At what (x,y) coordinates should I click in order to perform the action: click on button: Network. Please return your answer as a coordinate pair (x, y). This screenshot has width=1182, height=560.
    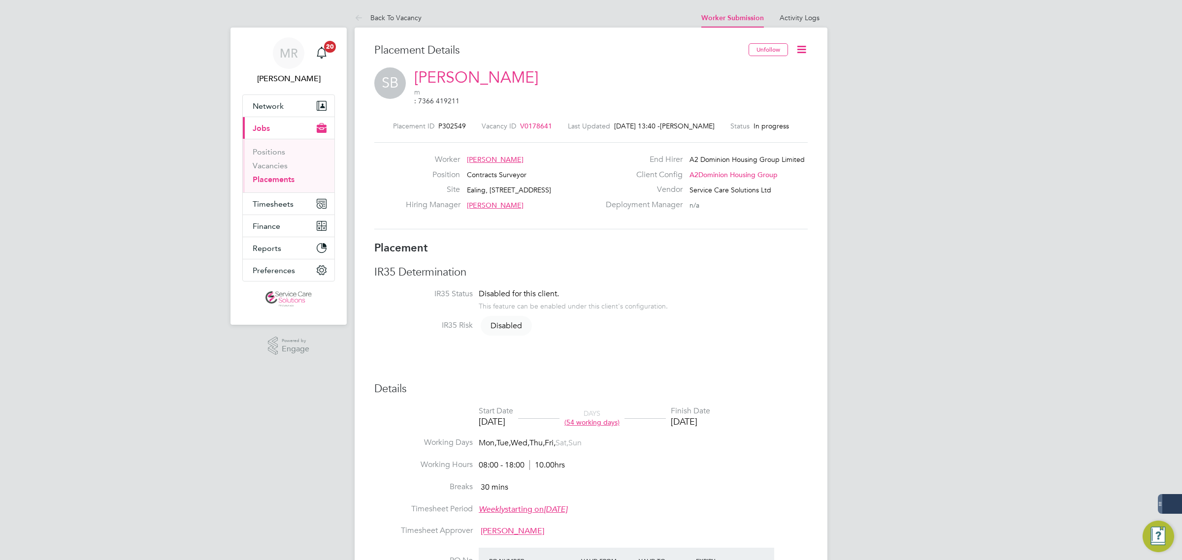
    Looking at the image, I should click on (289, 106).